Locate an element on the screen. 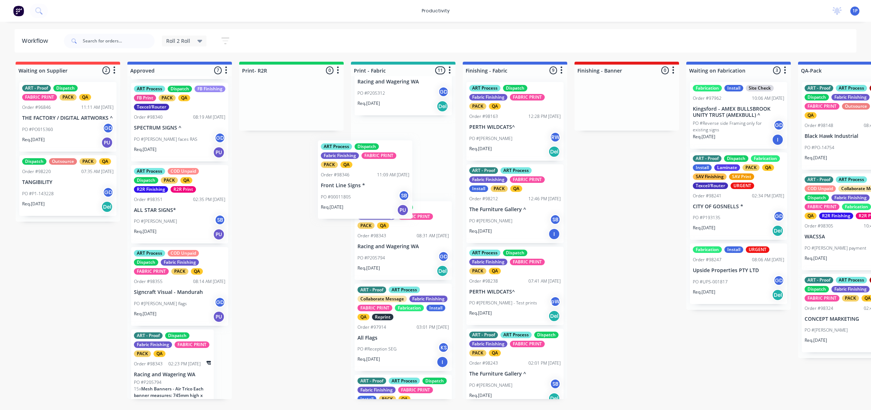 The height and width of the screenshot is (410, 871). span: 1P is located at coordinates (855, 11).